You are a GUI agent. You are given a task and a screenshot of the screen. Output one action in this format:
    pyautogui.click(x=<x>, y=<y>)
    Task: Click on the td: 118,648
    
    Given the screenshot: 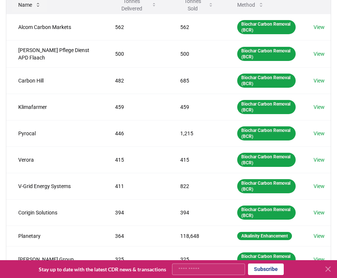 What is the action you would take?
    pyautogui.click(x=196, y=236)
    